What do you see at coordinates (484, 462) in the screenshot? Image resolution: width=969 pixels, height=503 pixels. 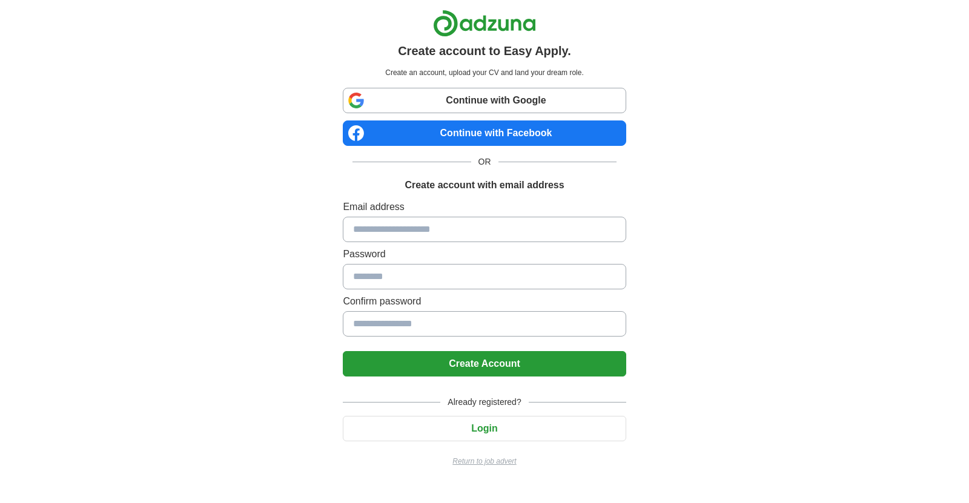 I see `p: Return to job advert` at bounding box center [484, 462].